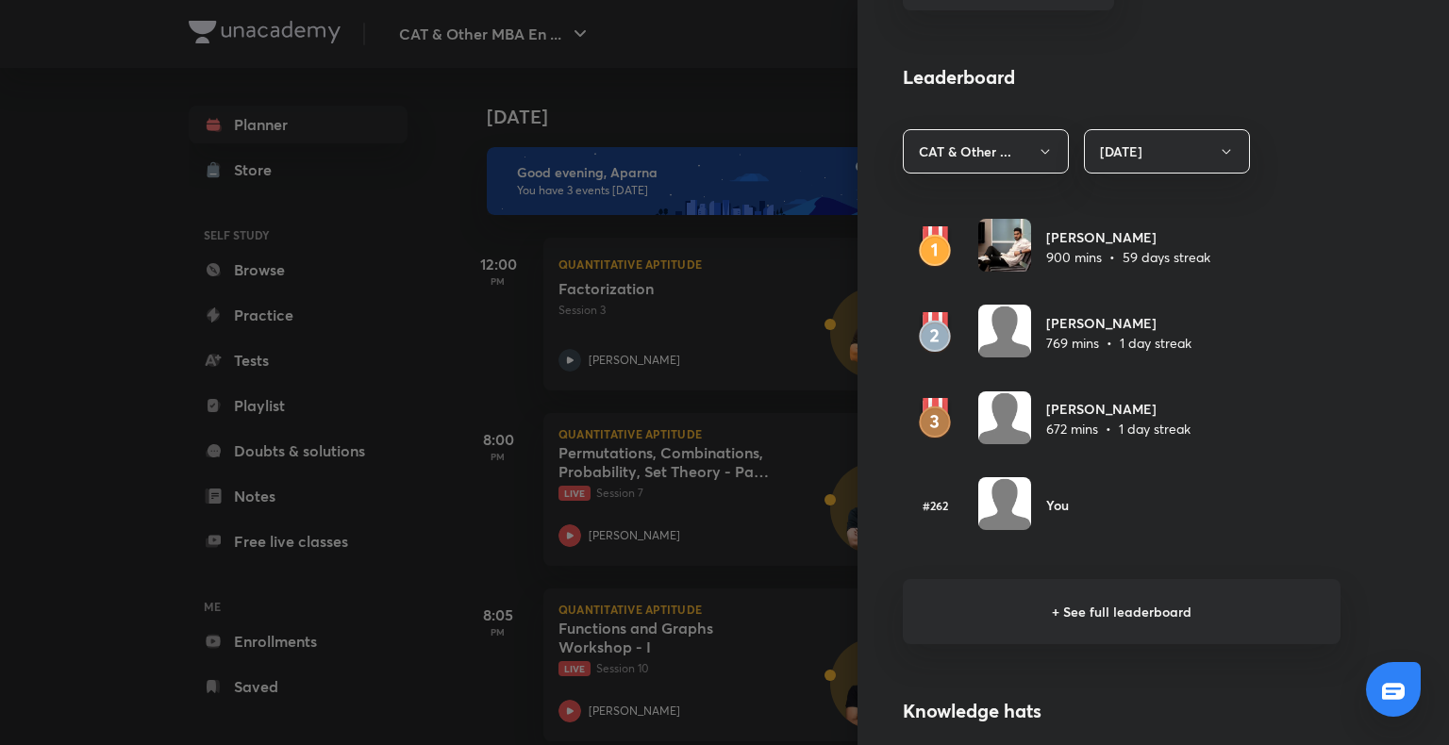 The height and width of the screenshot is (745, 1449). What do you see at coordinates (935, 506) in the screenshot?
I see `h6: #262` at bounding box center [935, 506].